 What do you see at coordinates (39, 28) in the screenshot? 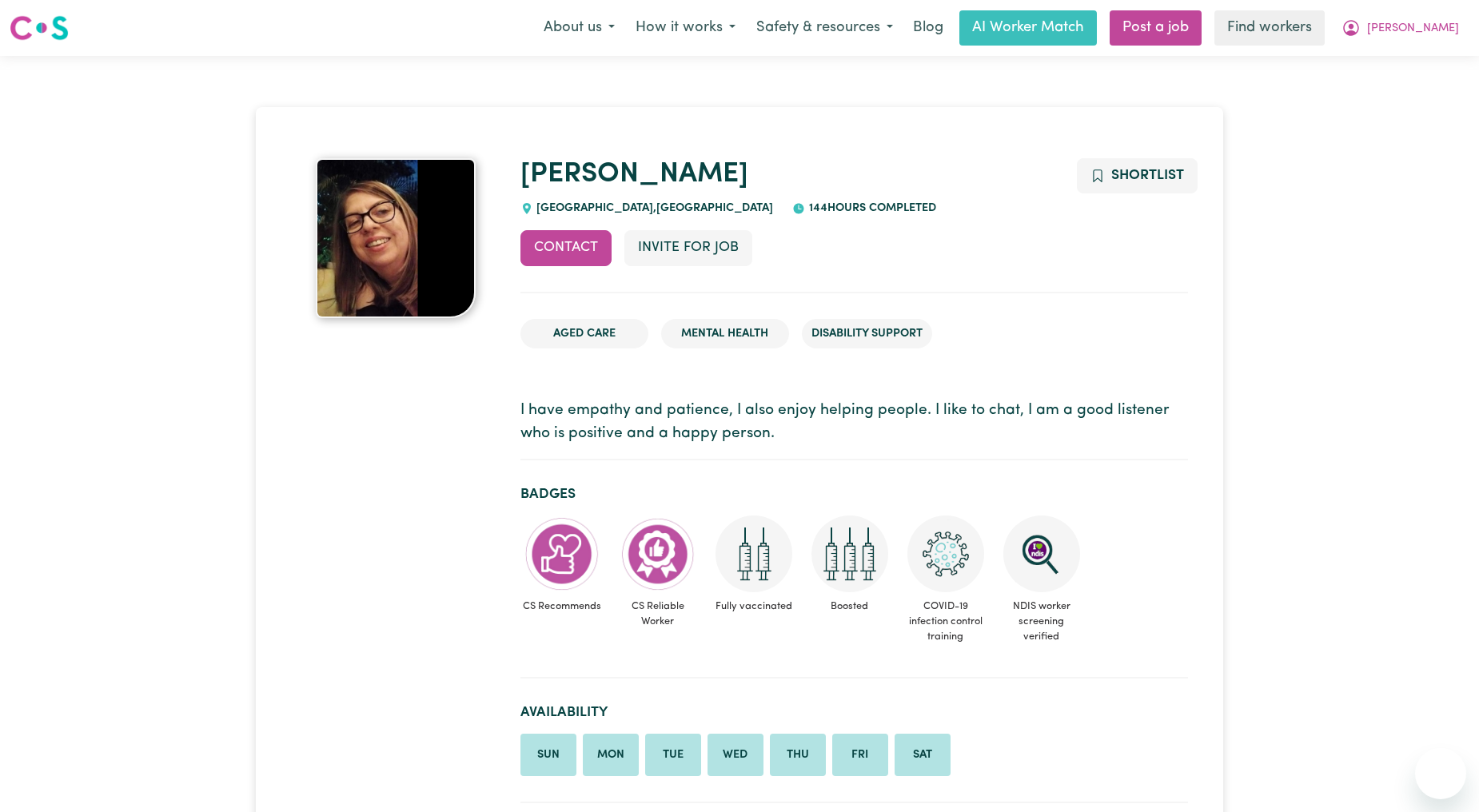
I see `a: Careseekers logo` at bounding box center [39, 28].